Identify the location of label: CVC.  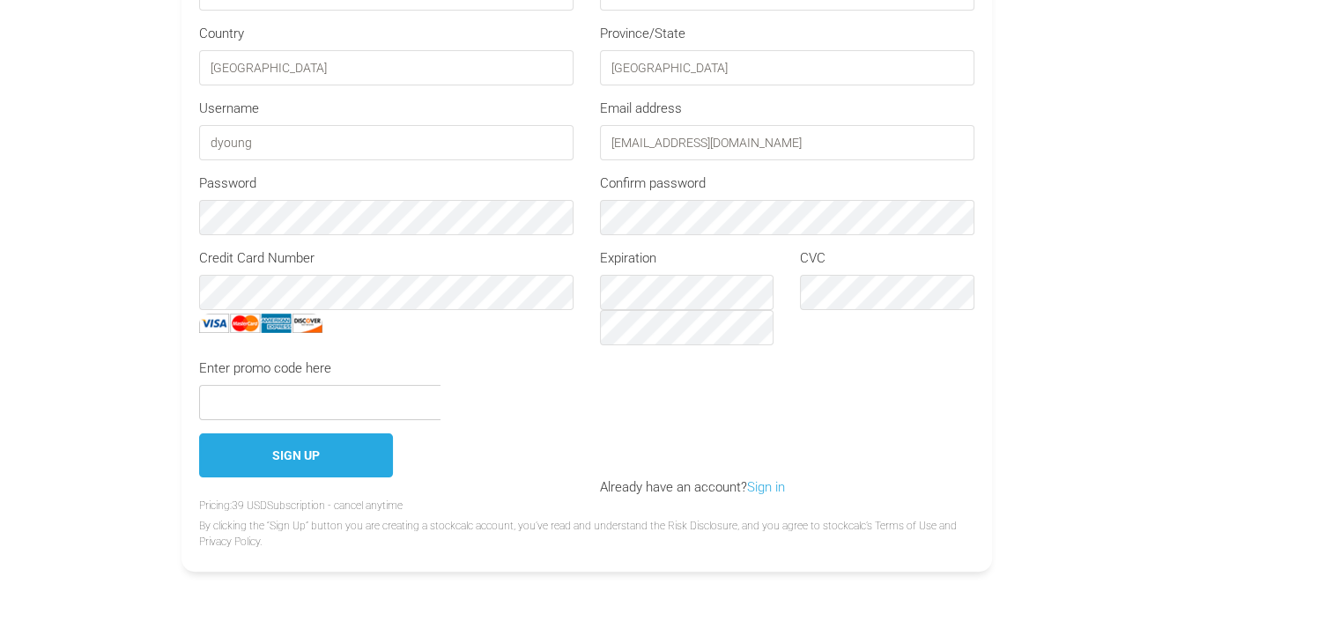
(812, 258).